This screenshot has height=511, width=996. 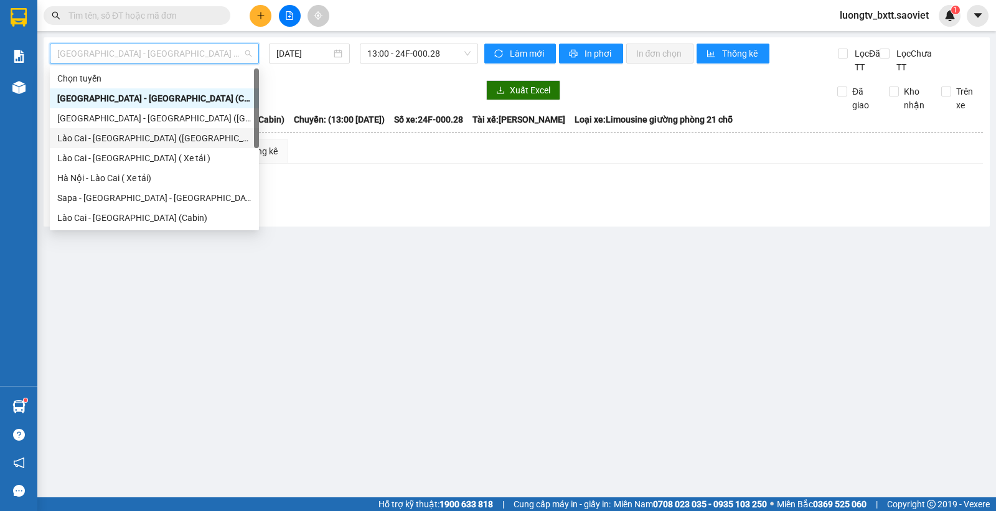 What do you see at coordinates (318, 16) in the screenshot?
I see `span: aim` at bounding box center [318, 16].